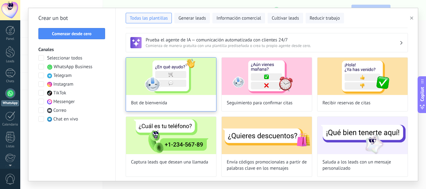 The height and width of the screenshot is (189, 426). What do you see at coordinates (362, 76) in the screenshot?
I see `img: Recibir reservas de citas` at bounding box center [362, 76].